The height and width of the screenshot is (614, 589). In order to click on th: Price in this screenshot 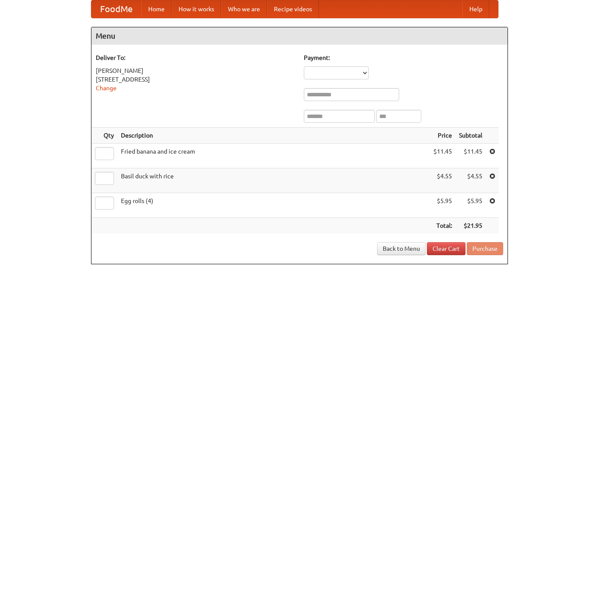, I will do `click(443, 135)`.